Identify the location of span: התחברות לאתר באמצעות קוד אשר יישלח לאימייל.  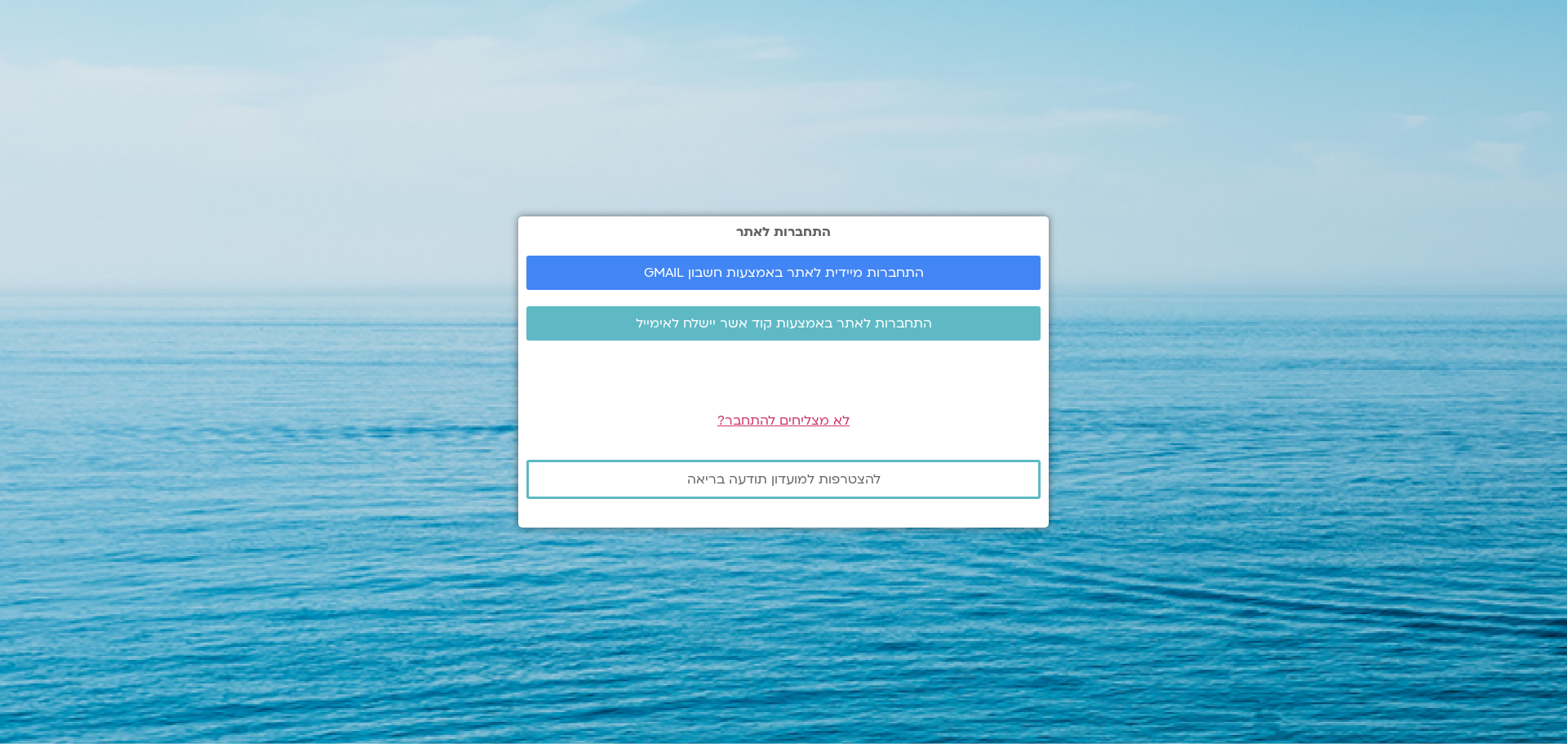
(784, 323).